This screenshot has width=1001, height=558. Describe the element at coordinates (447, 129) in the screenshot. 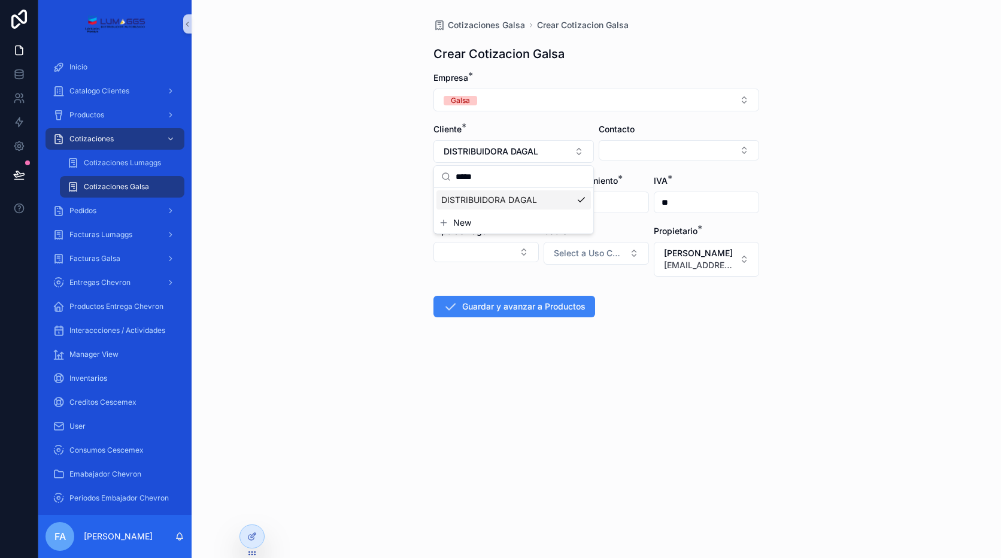

I see `span: Cliente` at that location.